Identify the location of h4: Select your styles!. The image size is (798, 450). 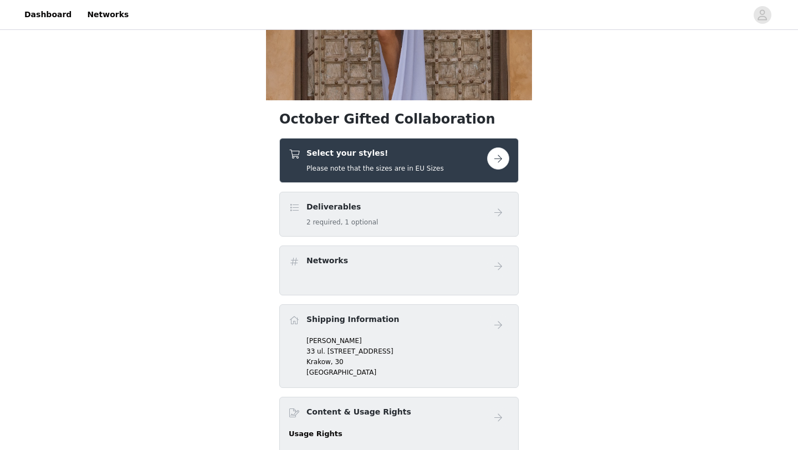
(375, 153).